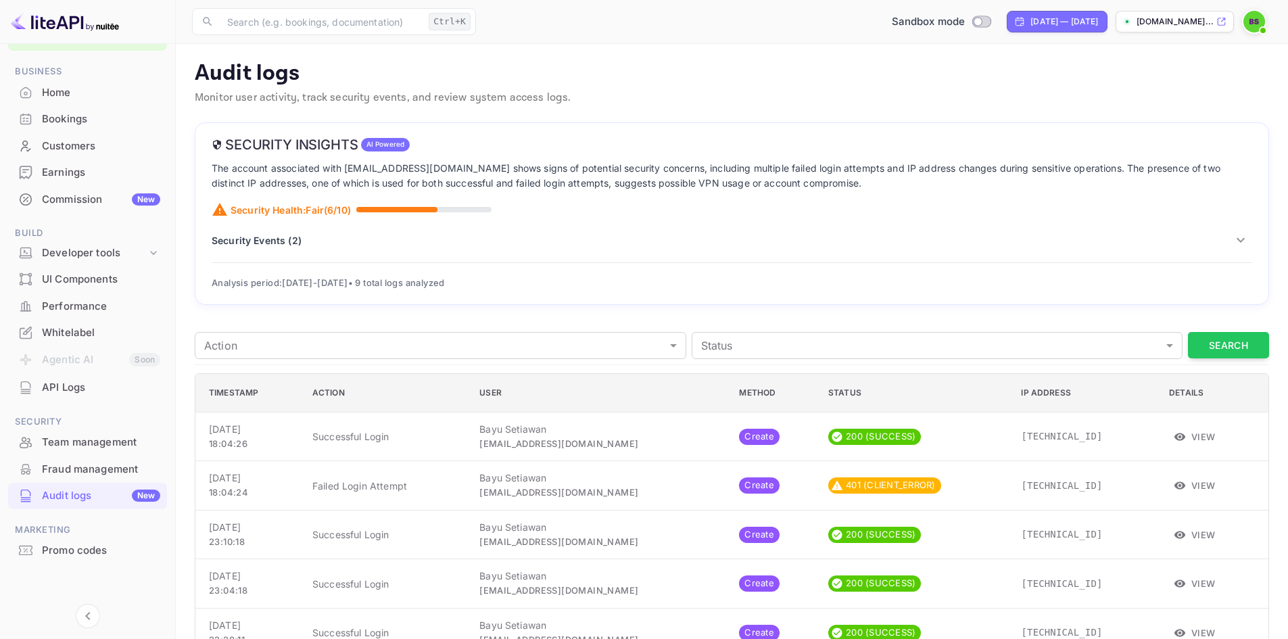 Image resolution: width=1288 pixels, height=639 pixels. What do you see at coordinates (101, 199) in the screenshot?
I see `div: Commission` at bounding box center [101, 199].